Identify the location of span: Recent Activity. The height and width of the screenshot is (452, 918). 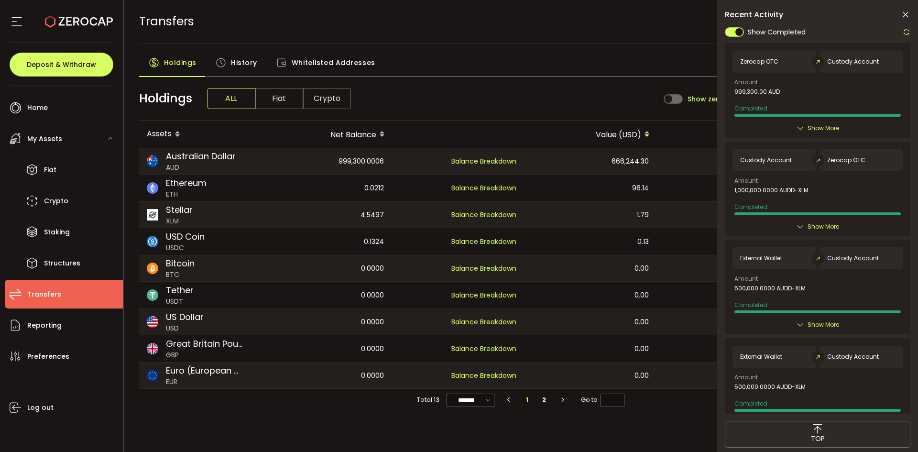
(754, 15).